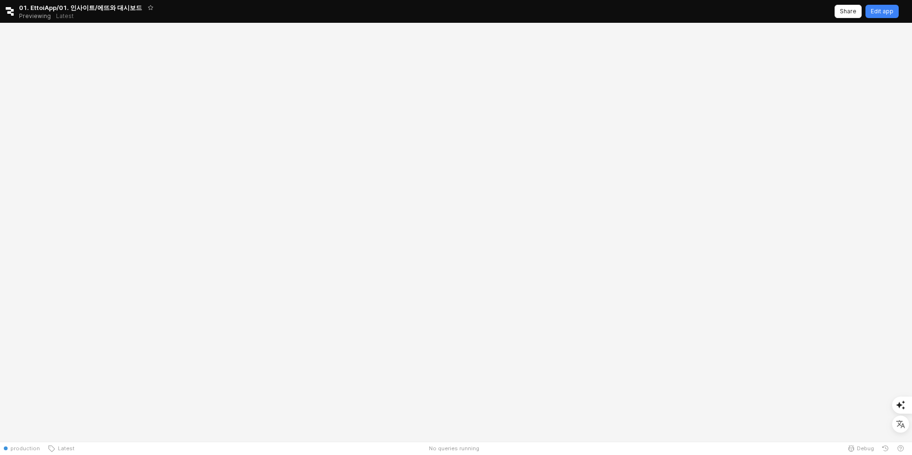 The width and height of the screenshot is (912, 455). What do you see at coordinates (882, 11) in the screenshot?
I see `button: Edit app` at bounding box center [882, 11].